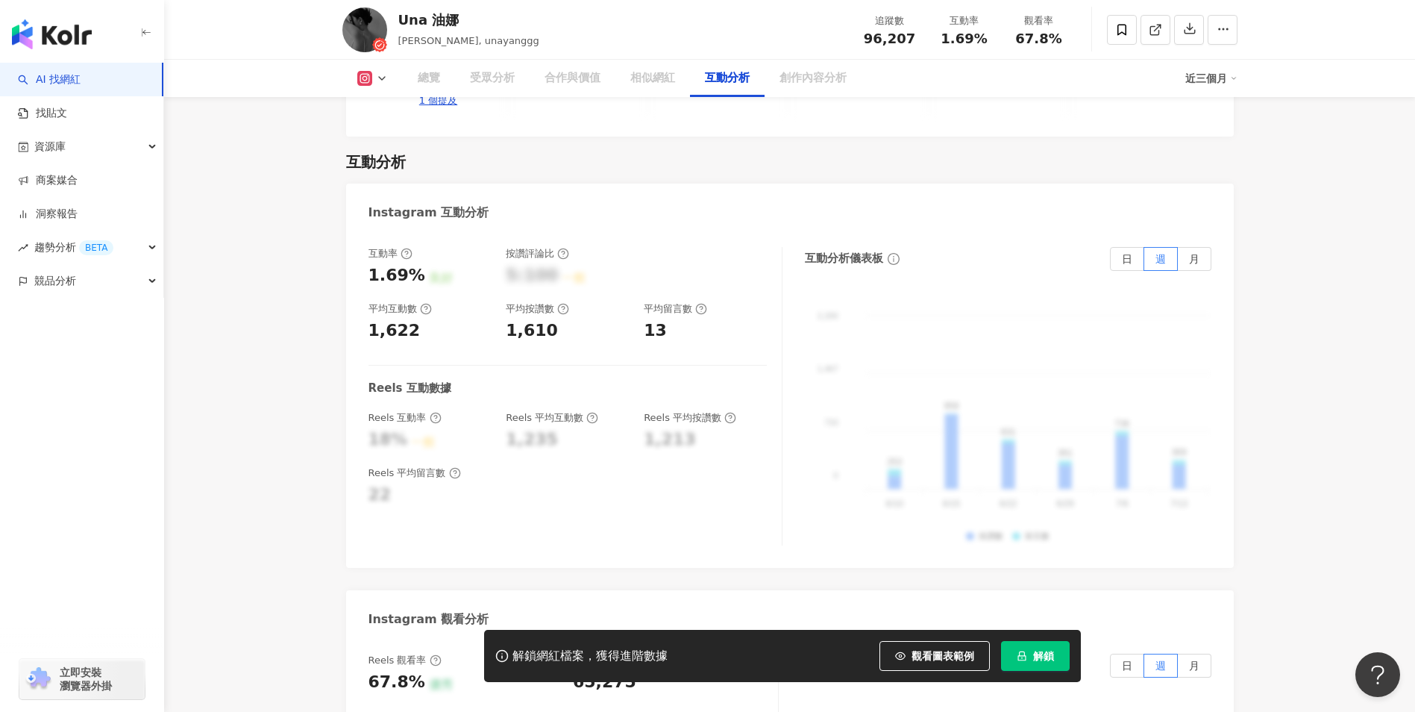 The width and height of the screenshot is (1415, 712). What do you see at coordinates (1194, 259) in the screenshot?
I see `span: 月` at bounding box center [1194, 259].